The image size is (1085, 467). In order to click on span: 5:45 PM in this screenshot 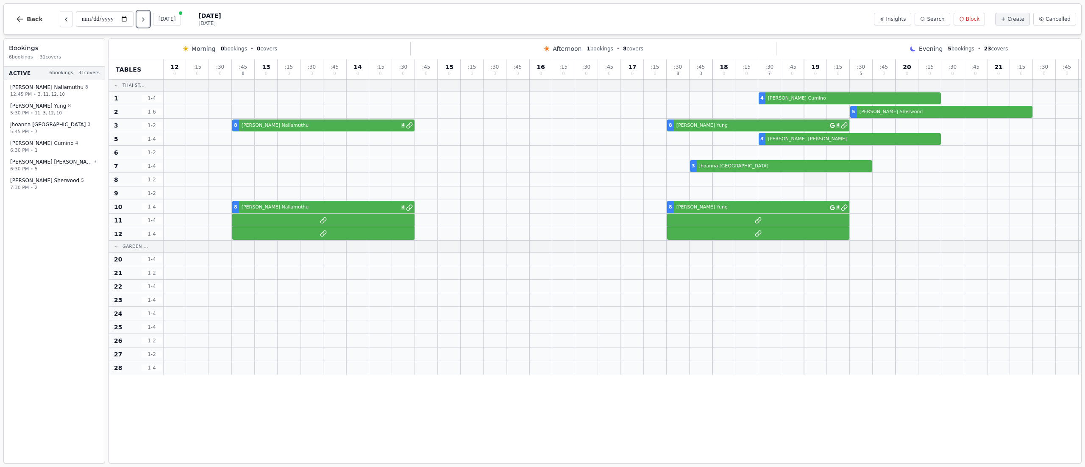, I will do `click(19, 131)`.